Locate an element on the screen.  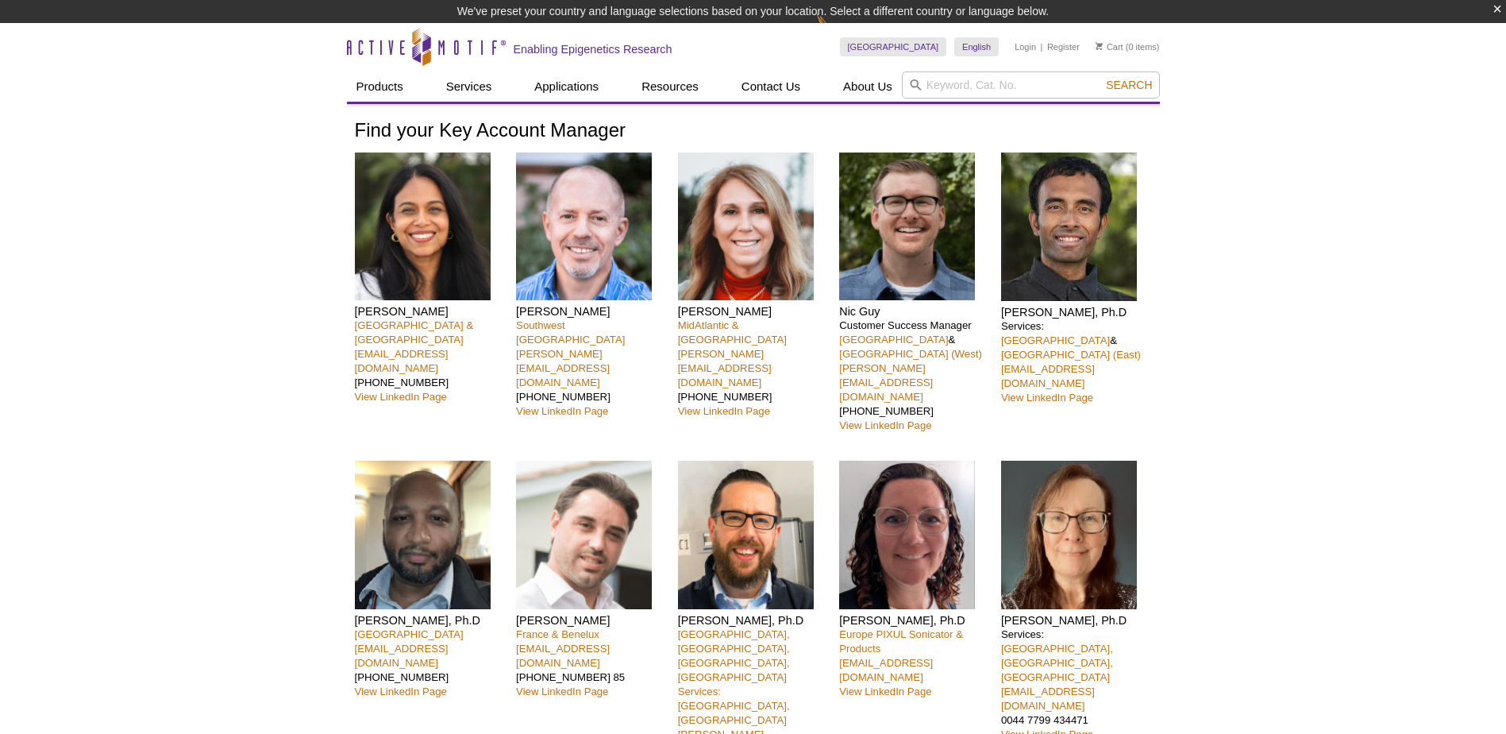
h4: Nic Guy is located at coordinates (914, 311).